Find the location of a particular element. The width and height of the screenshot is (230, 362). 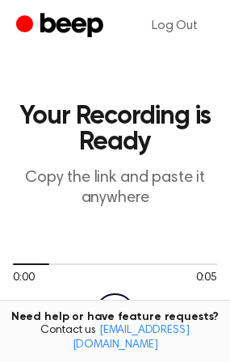

h1: Your Recording is Ready is located at coordinates (115, 129).